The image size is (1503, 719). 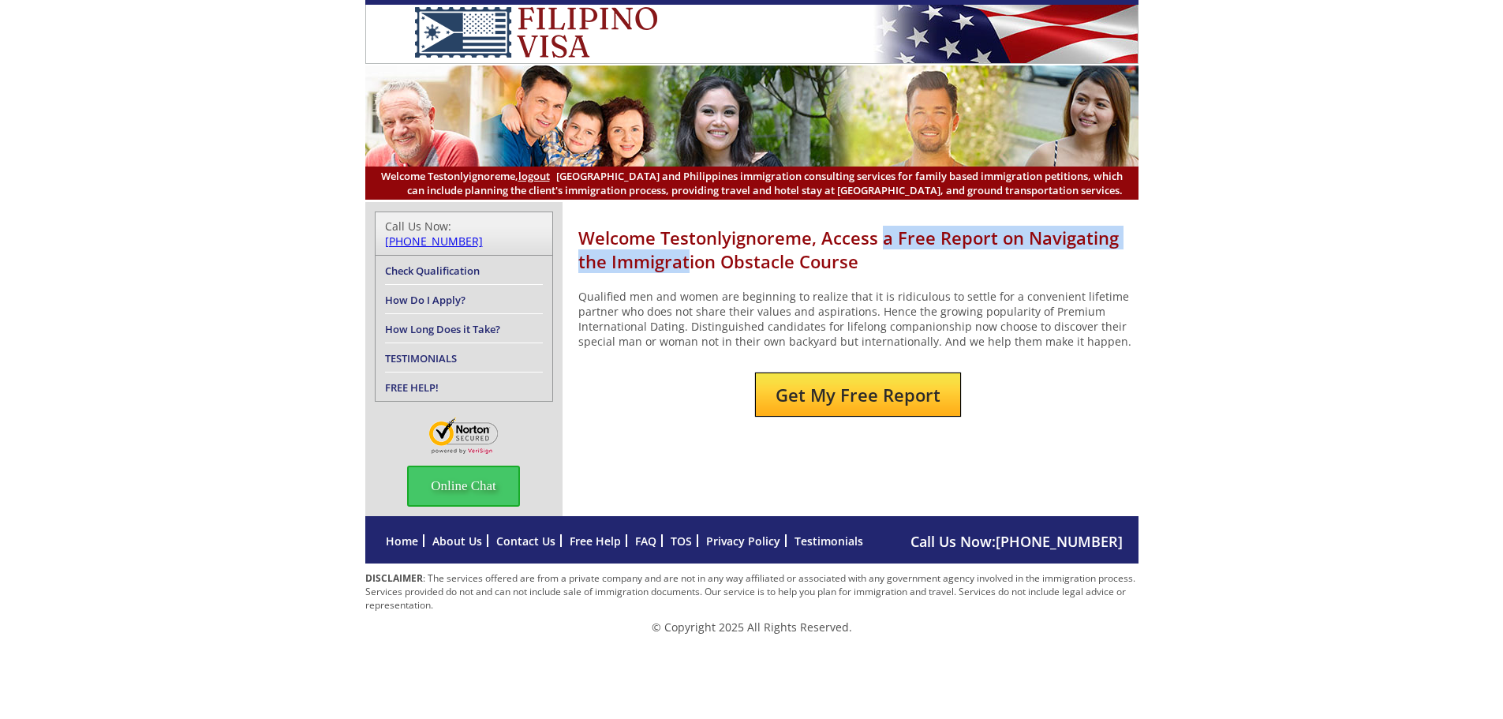 What do you see at coordinates (1016, 541) in the screenshot?
I see `span: Call Us Now:` at bounding box center [1016, 541].